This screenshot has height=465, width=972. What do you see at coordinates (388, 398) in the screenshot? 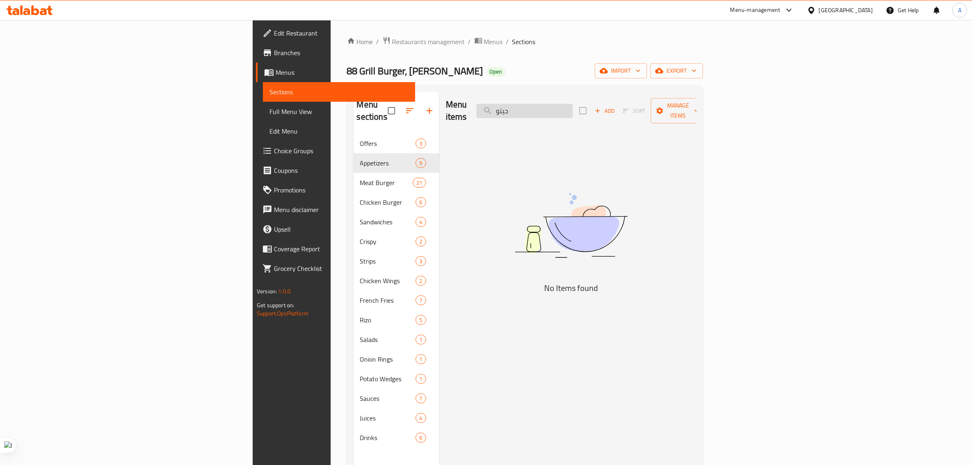
I see `span: Sauces` at bounding box center [388, 398].